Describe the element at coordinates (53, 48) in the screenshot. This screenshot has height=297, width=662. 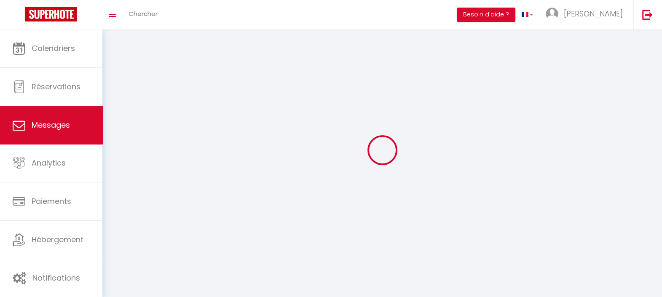
I see `span: Calendriers` at that location.